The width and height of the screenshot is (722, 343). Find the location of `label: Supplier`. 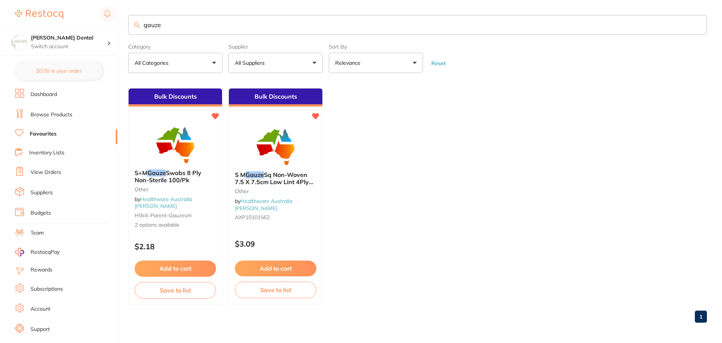

label: Supplier is located at coordinates (275, 47).